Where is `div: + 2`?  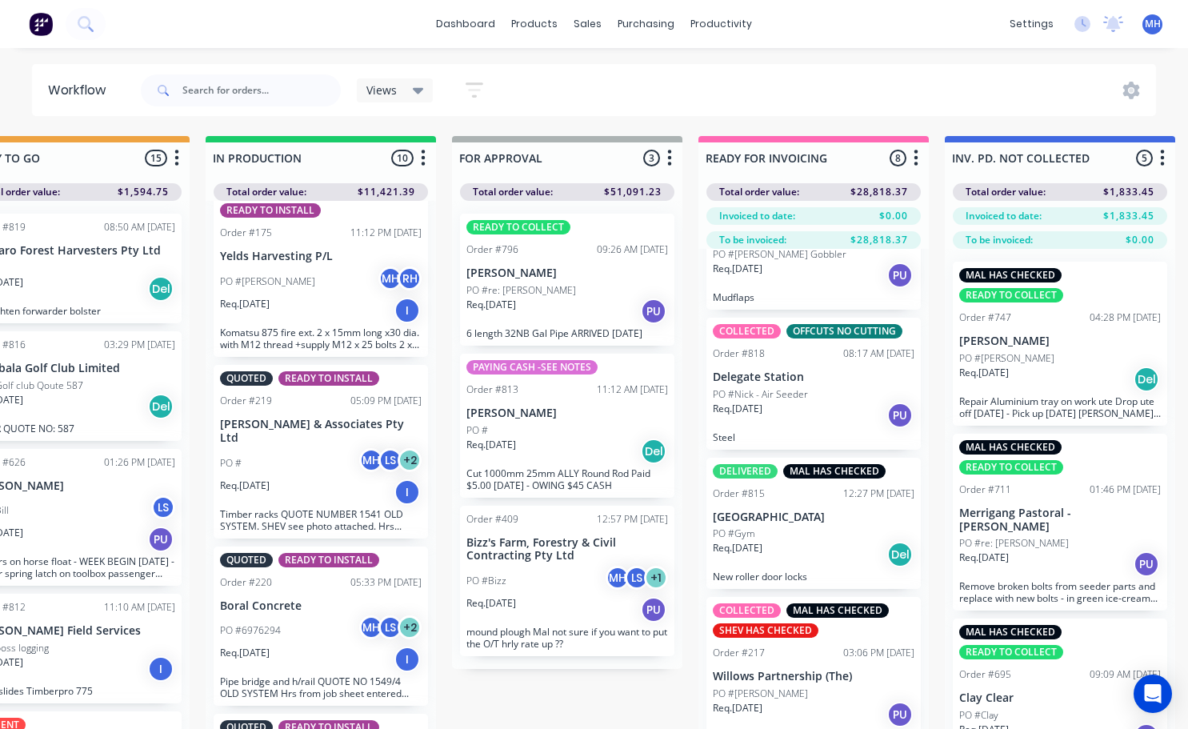
div: + 2 is located at coordinates (410, 627).